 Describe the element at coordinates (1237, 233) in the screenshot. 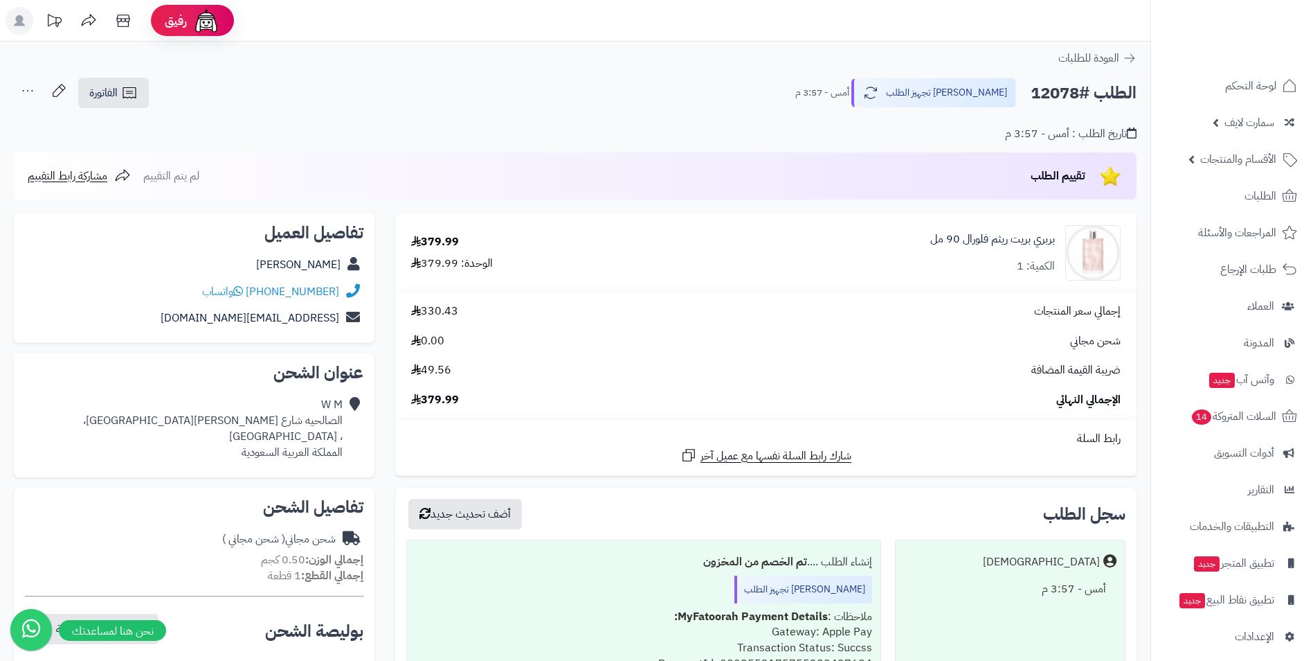

I see `span: المراجعات والأسئلة` at that location.